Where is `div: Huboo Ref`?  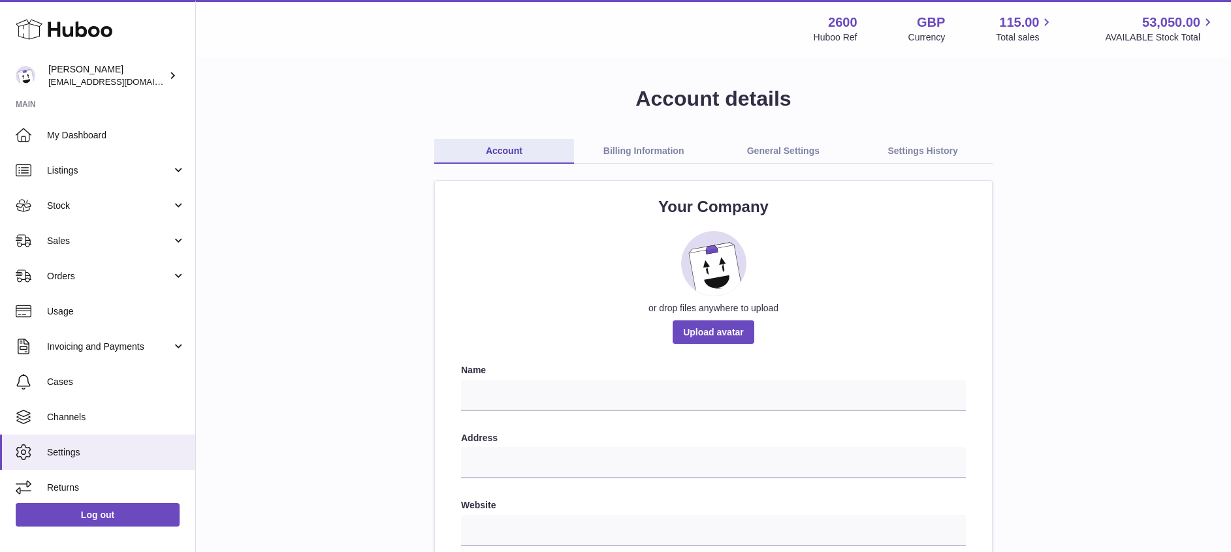
div: Huboo Ref is located at coordinates (835, 37).